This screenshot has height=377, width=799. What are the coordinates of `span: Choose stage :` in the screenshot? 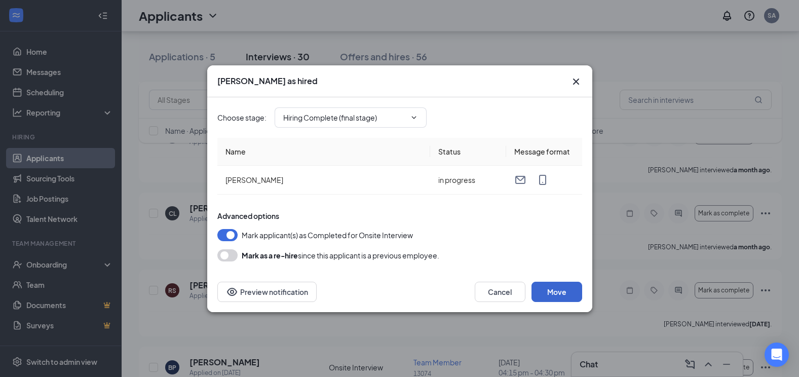 It's located at (242, 118).